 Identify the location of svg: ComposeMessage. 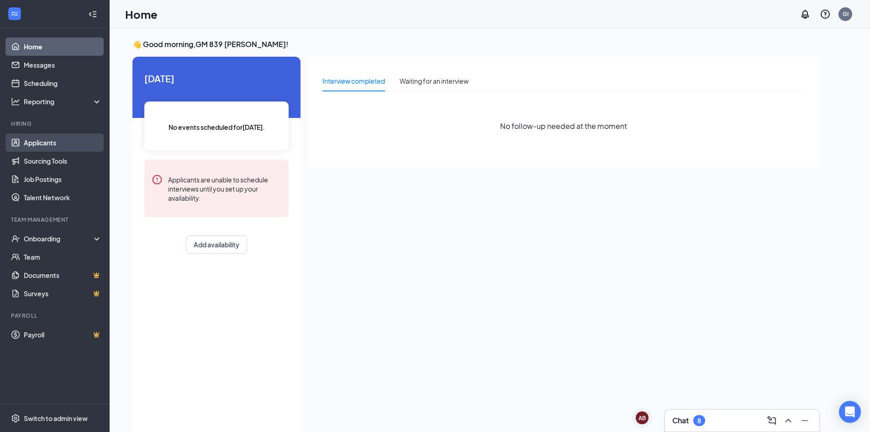
(772, 420).